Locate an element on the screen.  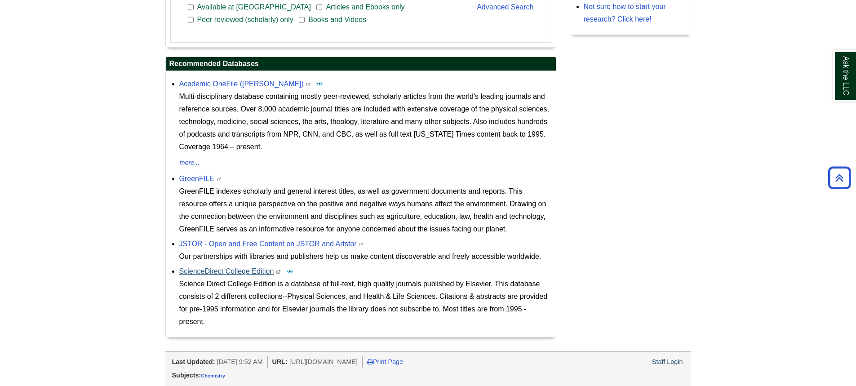
i: Print Page is located at coordinates (370, 362).